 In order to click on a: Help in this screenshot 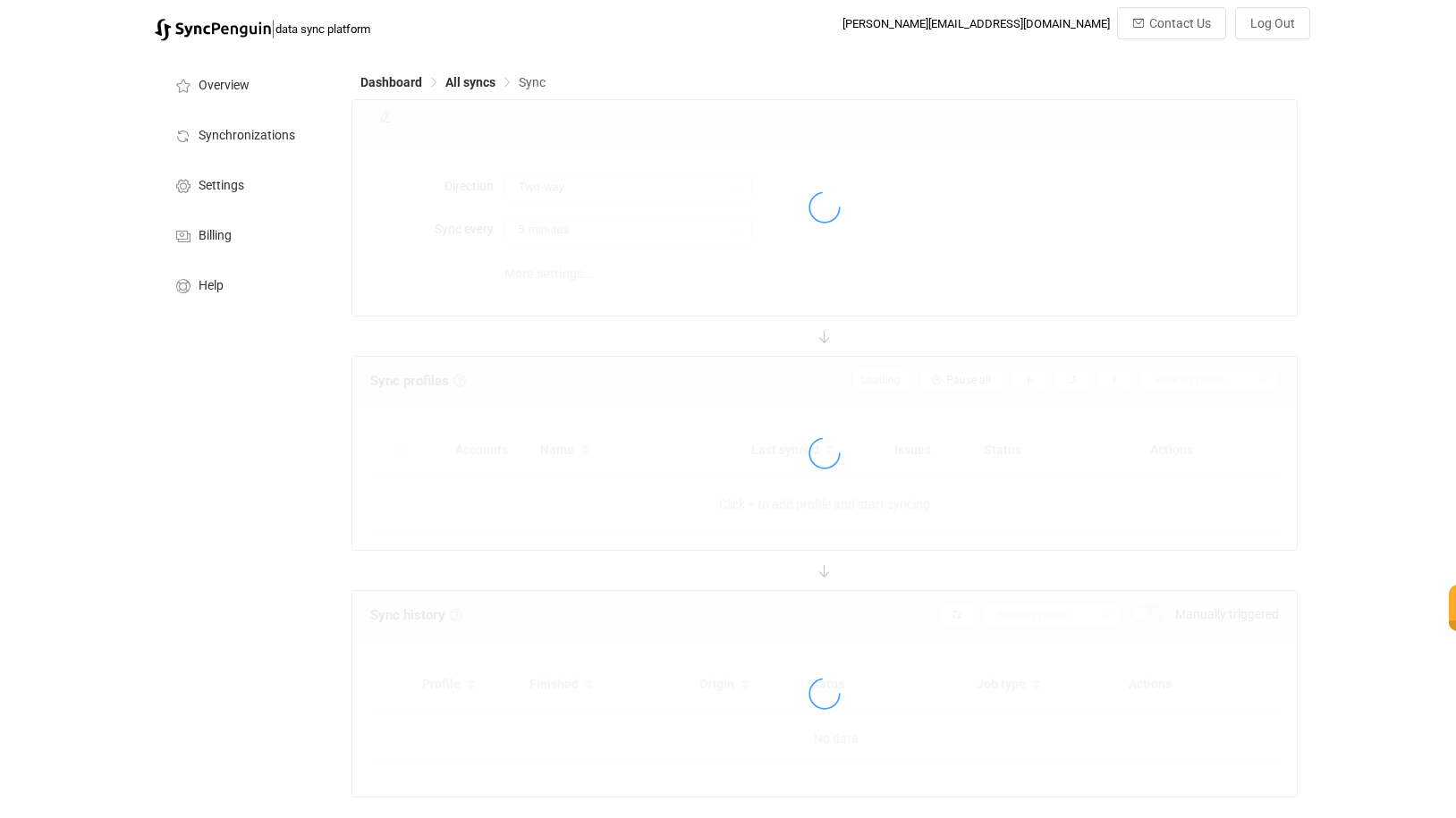, I will do `click(244, 284)`.